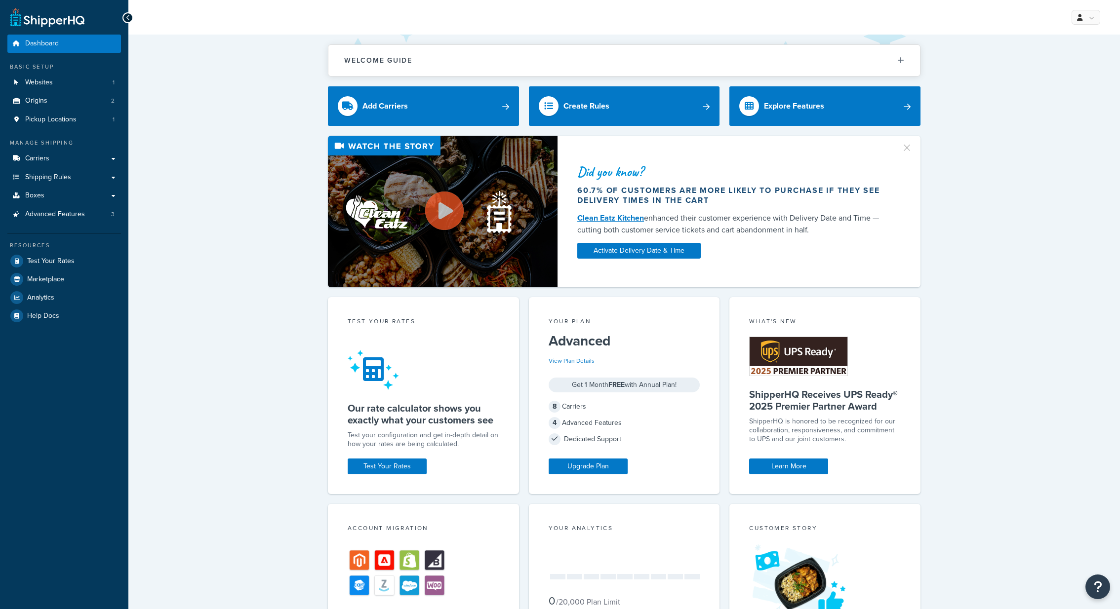  What do you see at coordinates (442, 211) in the screenshot?
I see `img: Video thumbnail` at bounding box center [442, 211].